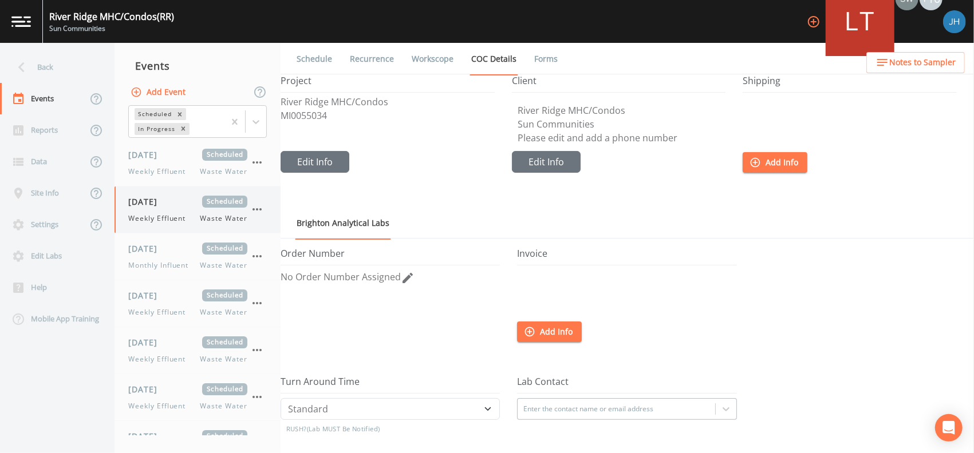 This screenshot has height=453, width=974. What do you see at coordinates (387, 84) in the screenshot?
I see `h5: Project` at bounding box center [387, 84].